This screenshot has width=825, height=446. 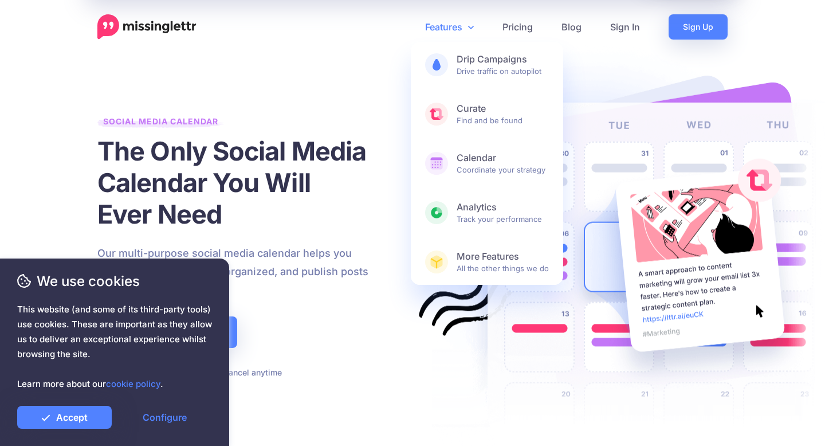 What do you see at coordinates (247, 372) in the screenshot?
I see `li: Cancel anytime` at bounding box center [247, 372].